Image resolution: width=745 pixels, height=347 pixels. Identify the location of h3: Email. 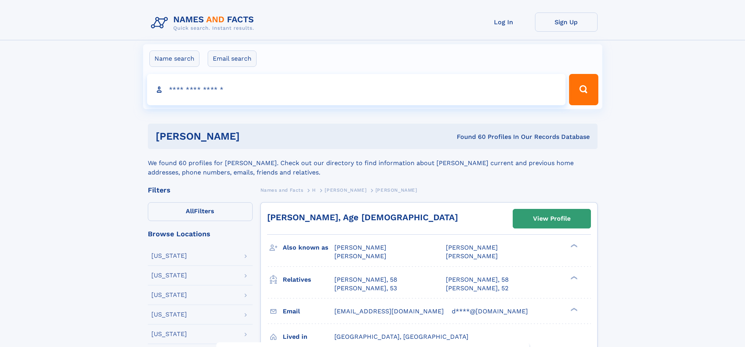
(309, 311).